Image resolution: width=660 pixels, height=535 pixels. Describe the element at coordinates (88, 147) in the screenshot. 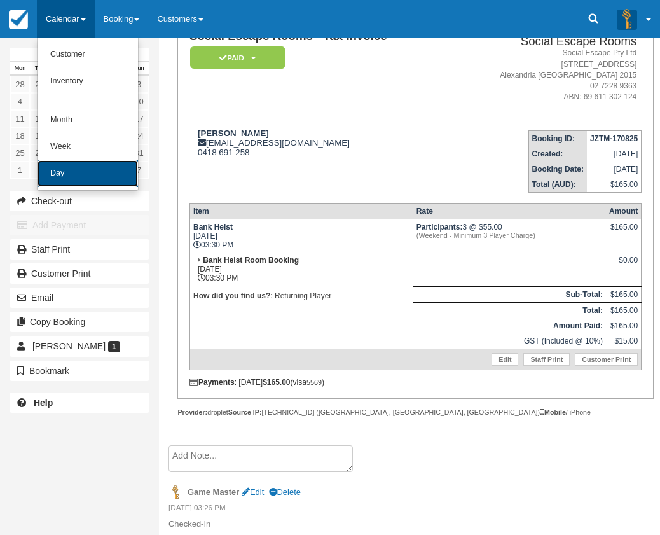

I see `a: Week` at that location.